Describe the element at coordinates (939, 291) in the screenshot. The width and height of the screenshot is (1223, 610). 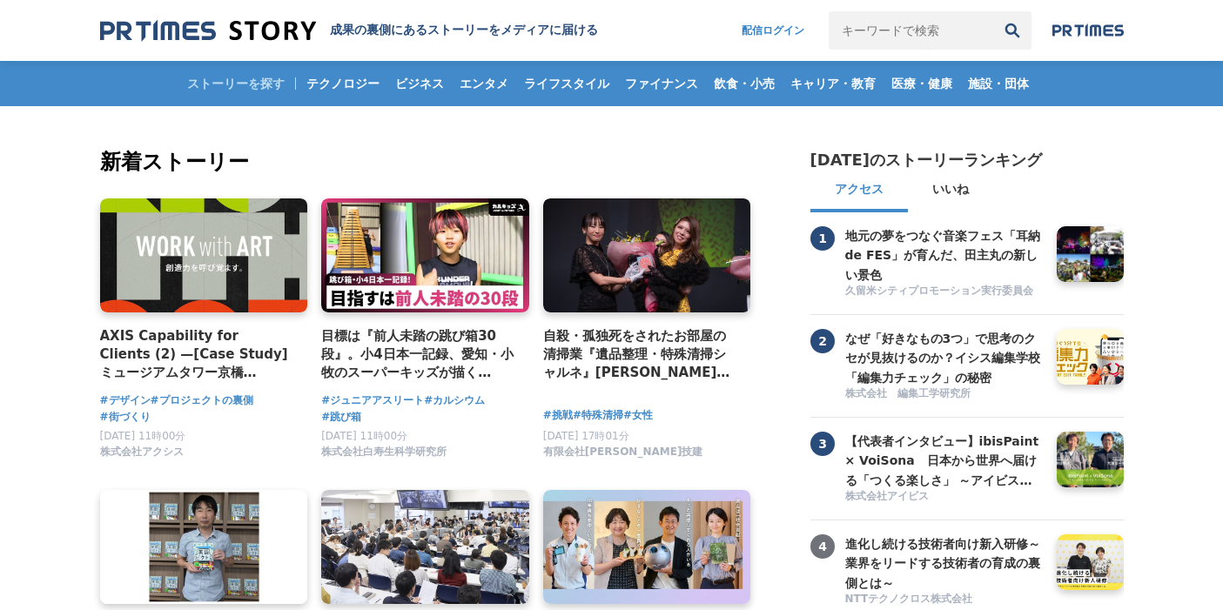
I see `span: 久留米シティプロモーション実行委員会` at that location.